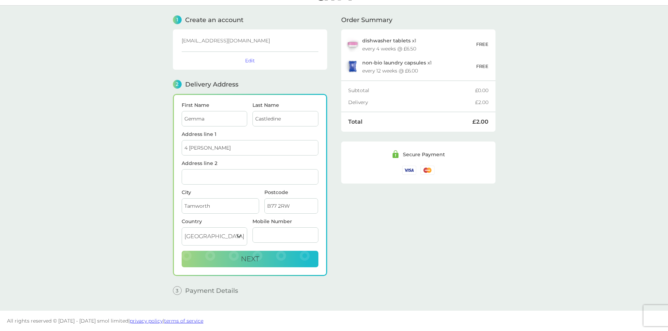 The image size is (668, 331). What do you see at coordinates (184, 321) in the screenshot?
I see `a: terms of service` at bounding box center [184, 321].